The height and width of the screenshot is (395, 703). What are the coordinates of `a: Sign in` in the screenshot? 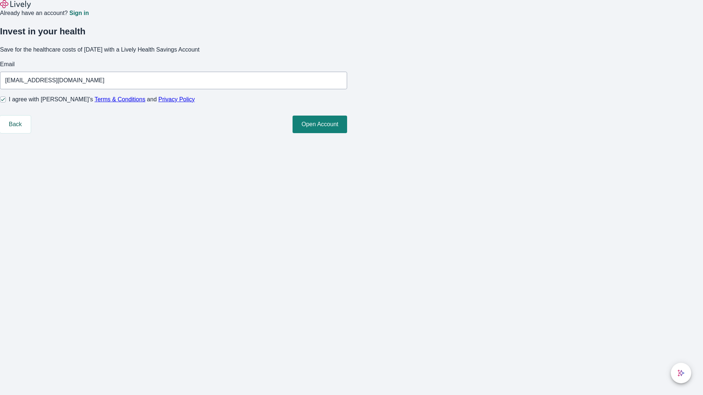 It's located at (79, 13).